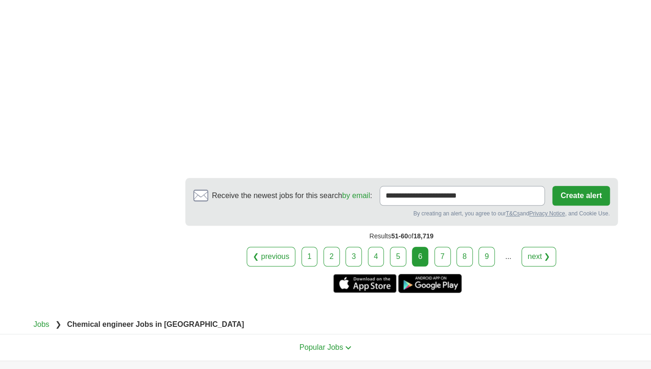 This screenshot has width=651, height=369. What do you see at coordinates (423, 236) in the screenshot?
I see `span: 18,719` at bounding box center [423, 236].